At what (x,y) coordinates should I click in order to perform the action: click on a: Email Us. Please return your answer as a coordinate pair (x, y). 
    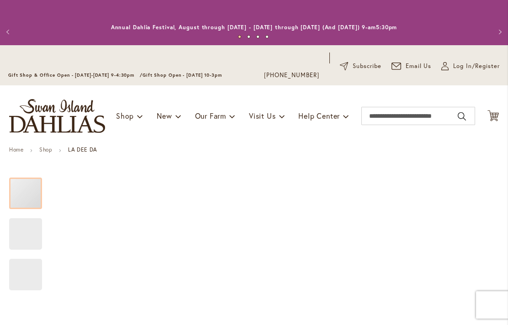
    Looking at the image, I should click on (412, 66).